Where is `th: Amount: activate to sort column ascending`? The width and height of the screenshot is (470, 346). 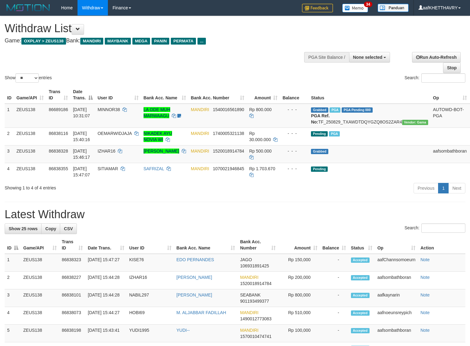
th: Amount: activate to sort column ascending is located at coordinates (263, 95).